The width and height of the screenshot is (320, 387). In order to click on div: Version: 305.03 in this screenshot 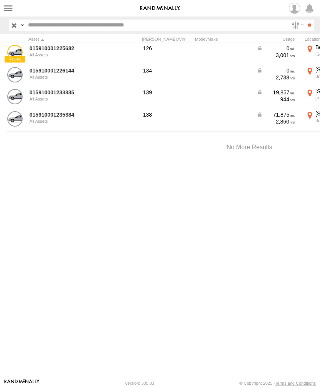, I will do `click(140, 384)`.